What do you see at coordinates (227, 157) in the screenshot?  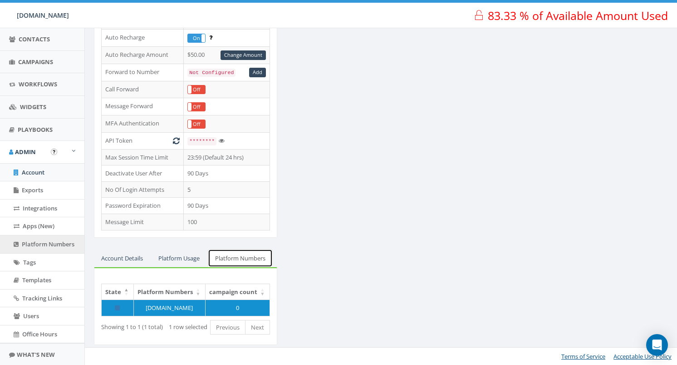 I see `td: 23:59 (Default 24 hrs)` at bounding box center [227, 157].